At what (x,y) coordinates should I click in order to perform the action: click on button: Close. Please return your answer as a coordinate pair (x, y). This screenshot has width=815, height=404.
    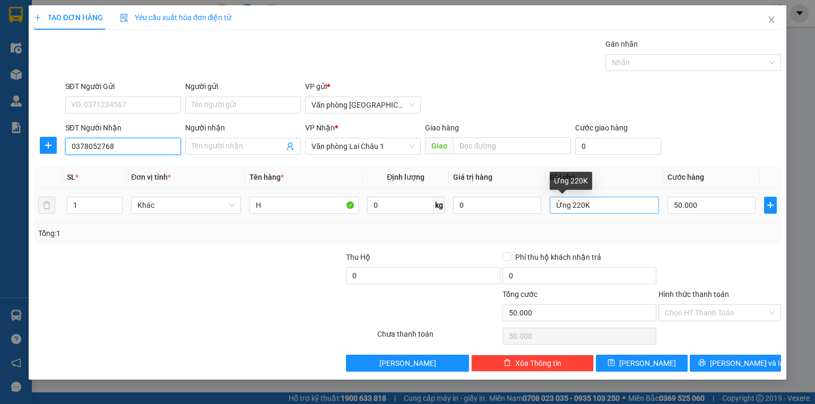
    Looking at the image, I should click on (772, 20).